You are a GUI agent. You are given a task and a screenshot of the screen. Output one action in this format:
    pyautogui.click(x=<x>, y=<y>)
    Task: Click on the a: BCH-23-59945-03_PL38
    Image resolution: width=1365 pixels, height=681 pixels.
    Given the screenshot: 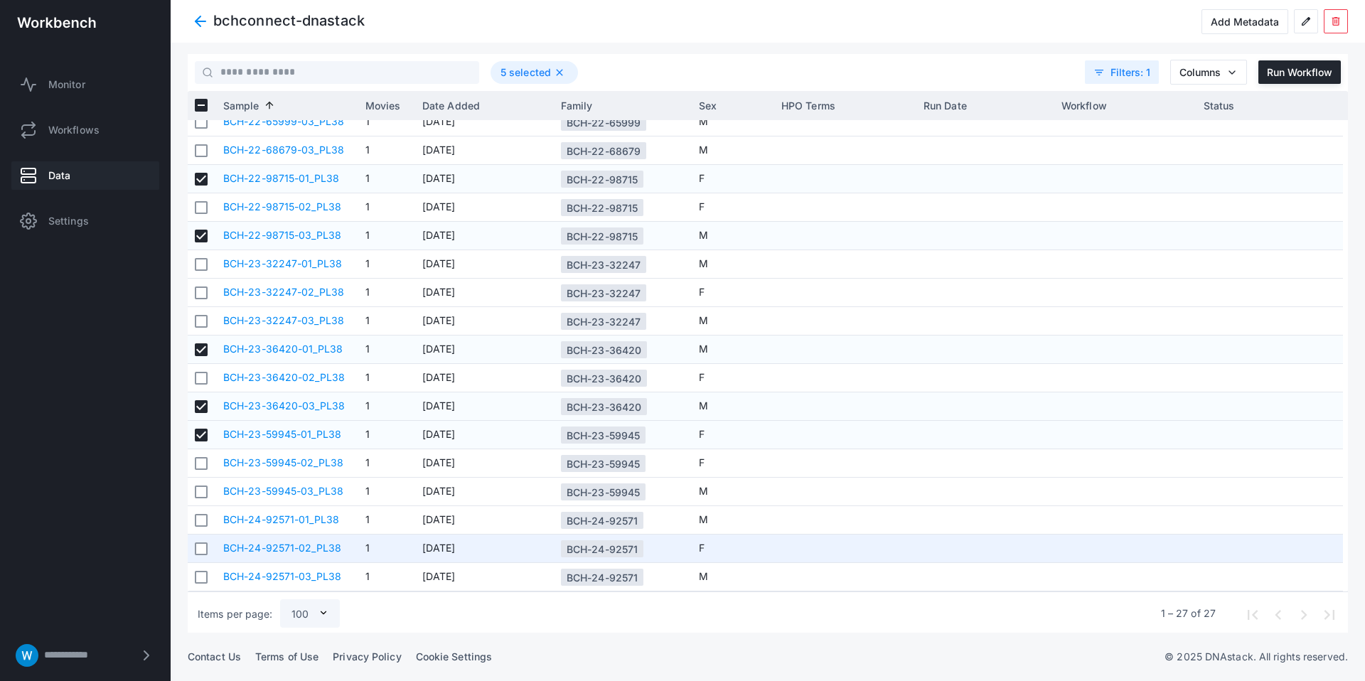 What is the action you would take?
    pyautogui.click(x=283, y=491)
    